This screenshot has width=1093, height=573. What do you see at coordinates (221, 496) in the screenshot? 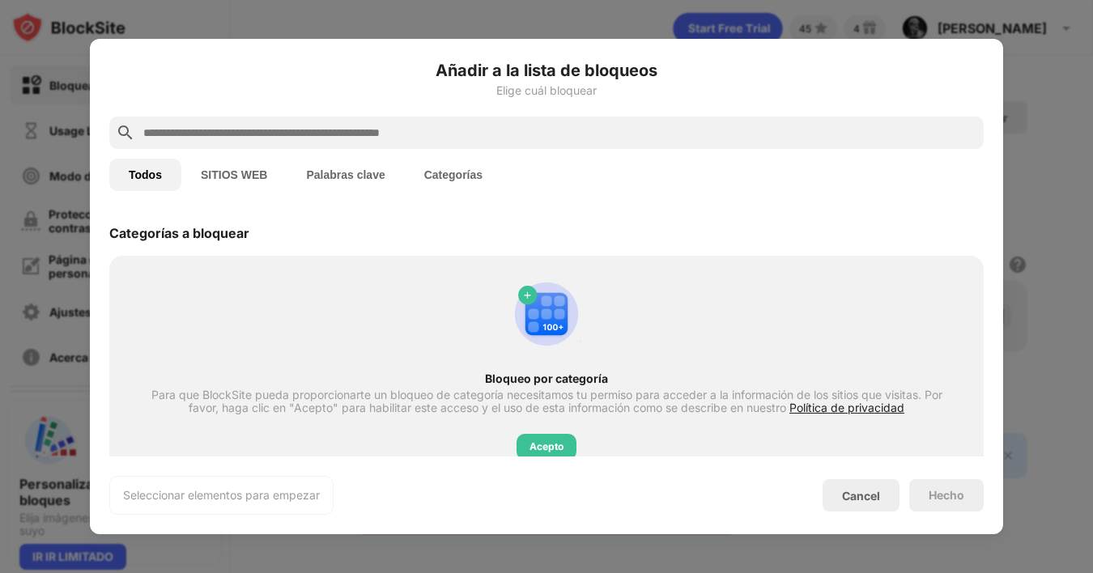
I see `div: Seleccionar elementos para empezar` at bounding box center [221, 496].